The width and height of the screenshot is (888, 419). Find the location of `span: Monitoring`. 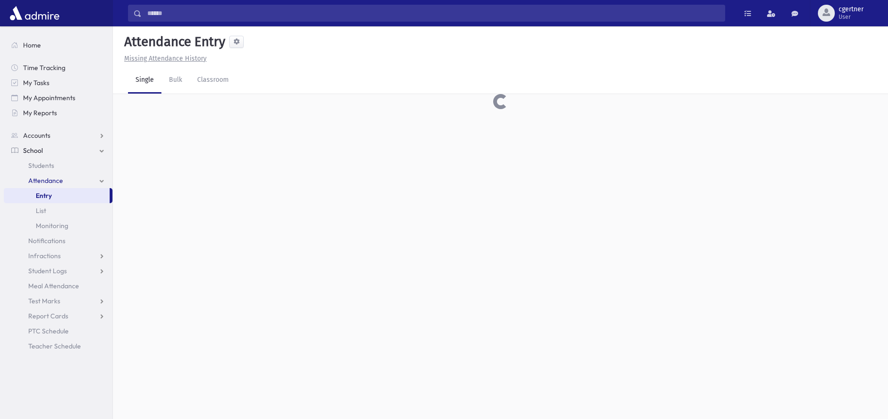

span: Monitoring is located at coordinates (52, 226).